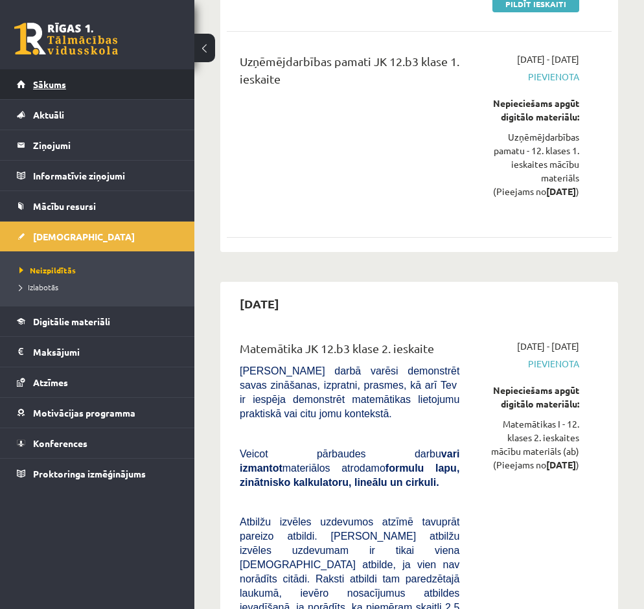 The width and height of the screenshot is (644, 609). Describe the element at coordinates (66, 39) in the screenshot. I see `a: Rīgas 1. Tālmācības vidusskola` at that location.